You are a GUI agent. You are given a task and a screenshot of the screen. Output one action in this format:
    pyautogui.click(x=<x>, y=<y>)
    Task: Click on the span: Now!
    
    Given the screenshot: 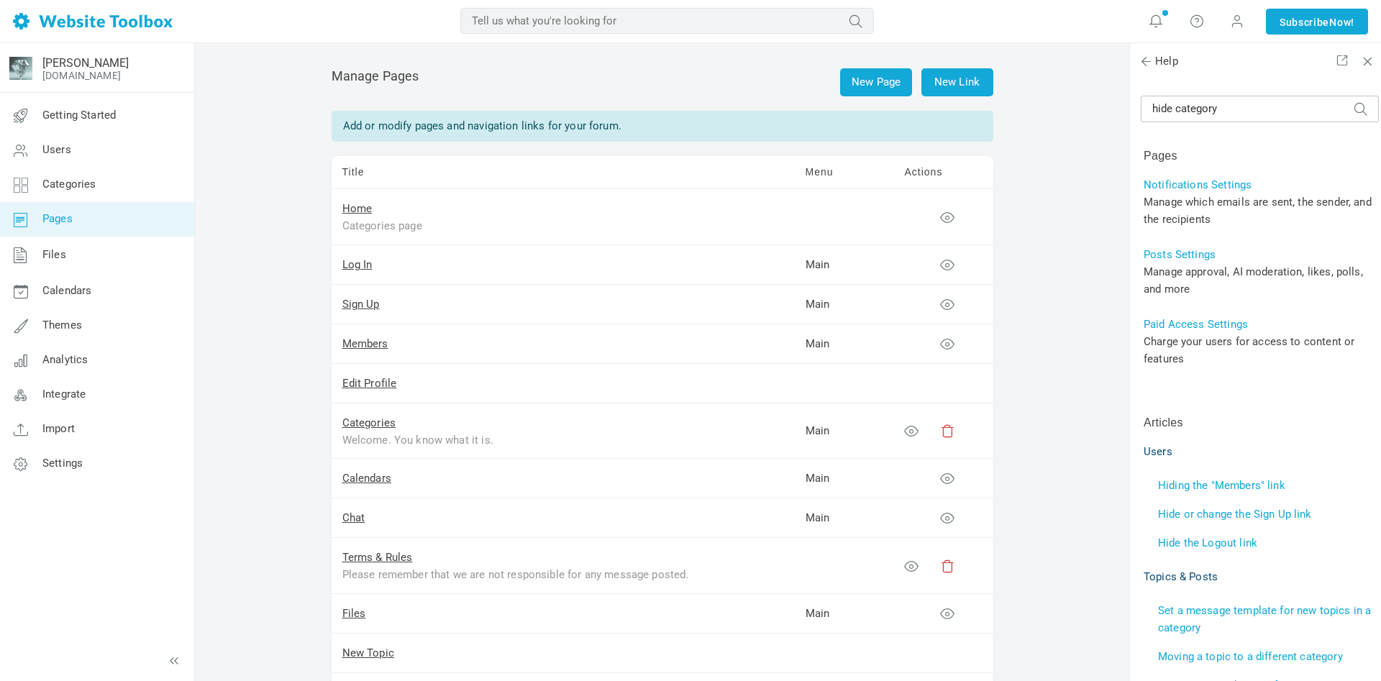 What is the action you would take?
    pyautogui.click(x=1342, y=22)
    